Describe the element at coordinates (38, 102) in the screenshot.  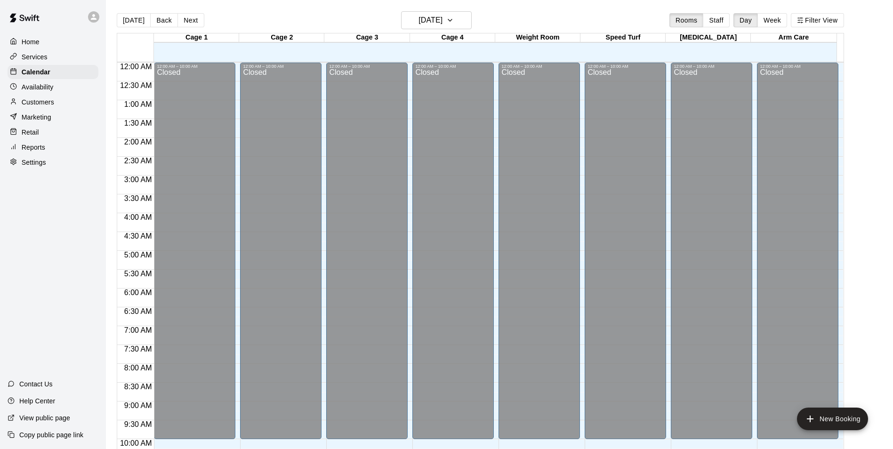
I see `p: Customers` at that location.